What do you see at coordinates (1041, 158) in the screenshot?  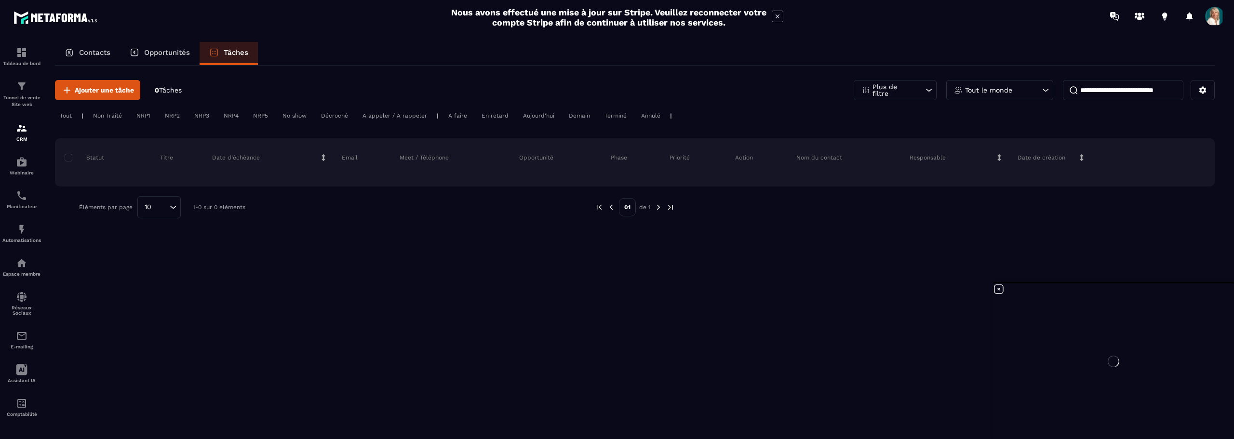 I see `p: Date de création` at bounding box center [1041, 158].